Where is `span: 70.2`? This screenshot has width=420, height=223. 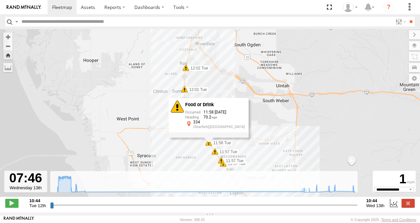
span: 70.2 is located at coordinates (211, 117).